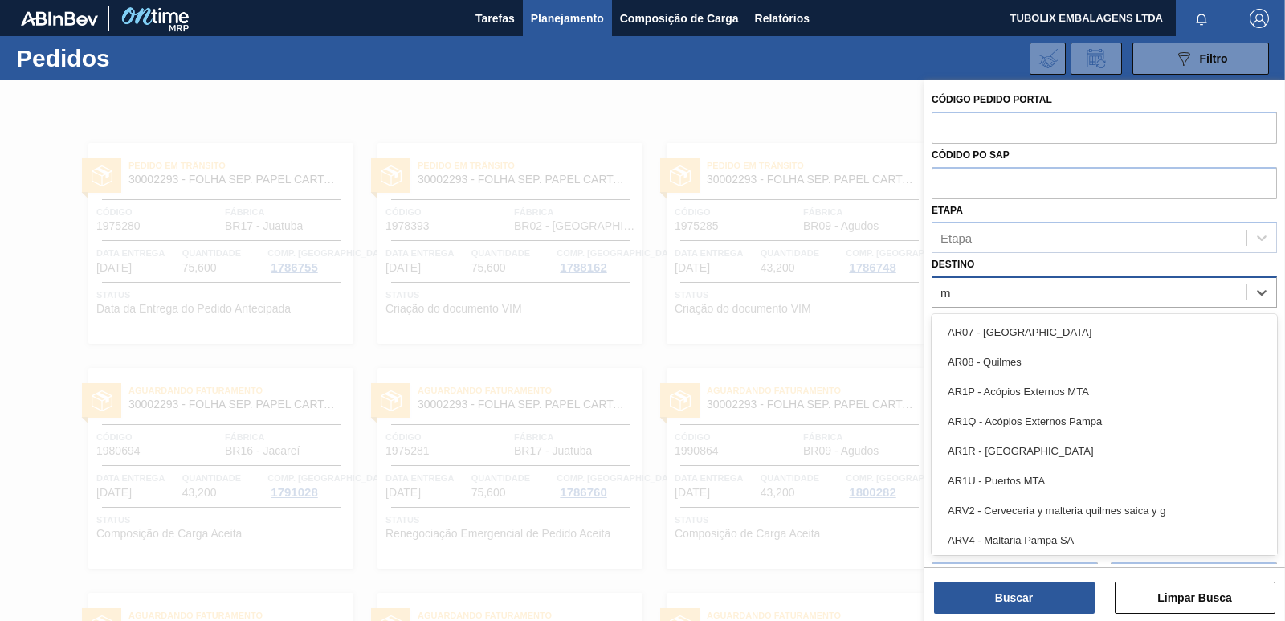 The height and width of the screenshot is (621, 1285). Describe the element at coordinates (567, 18) in the screenshot. I see `span: Planejamento` at that location.